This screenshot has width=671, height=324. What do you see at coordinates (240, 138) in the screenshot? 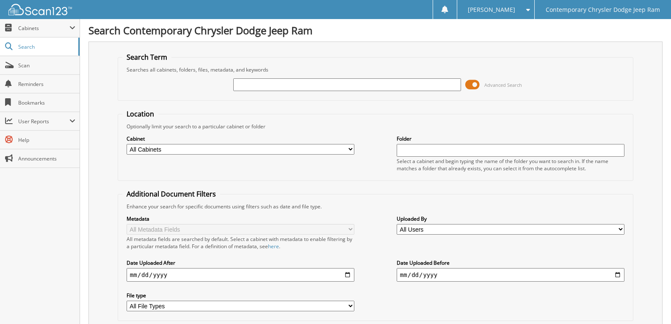
I see `label: Cabinet` at bounding box center [240, 138].